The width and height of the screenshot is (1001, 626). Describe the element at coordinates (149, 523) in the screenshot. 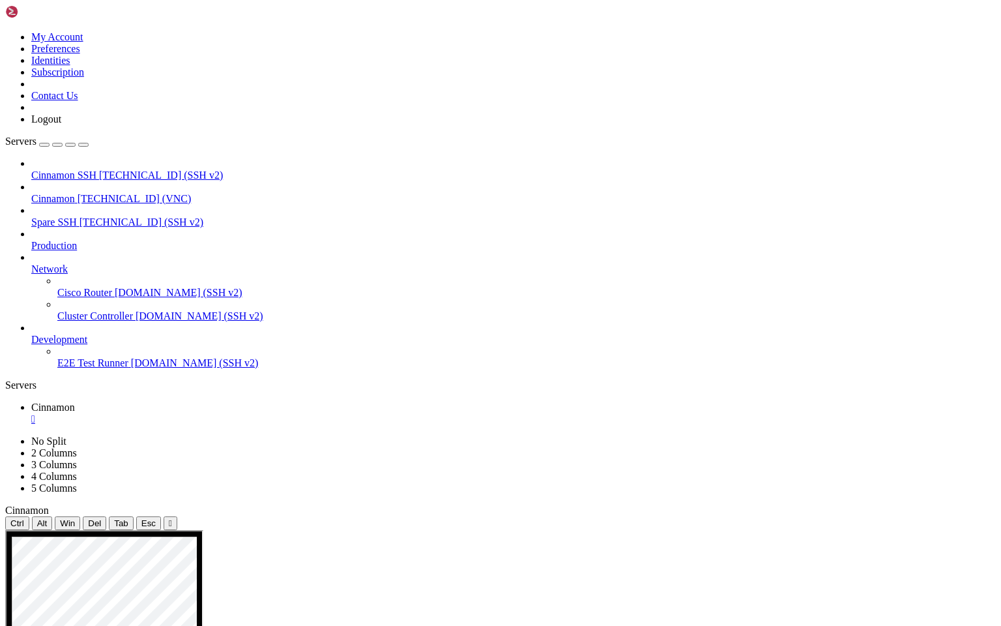

I see `span: Esc` at that location.